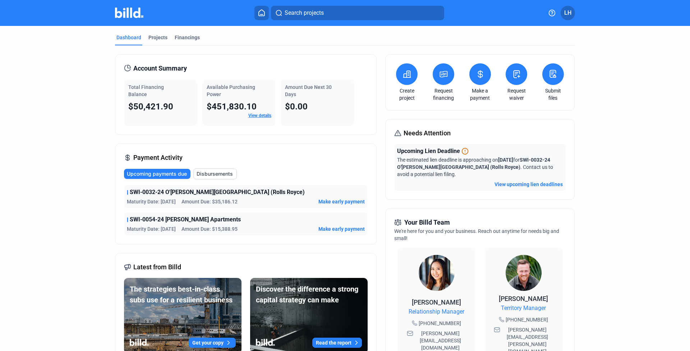 This screenshot has width=690, height=351. What do you see at coordinates (304, 13) in the screenshot?
I see `span: Search projects` at bounding box center [304, 13].